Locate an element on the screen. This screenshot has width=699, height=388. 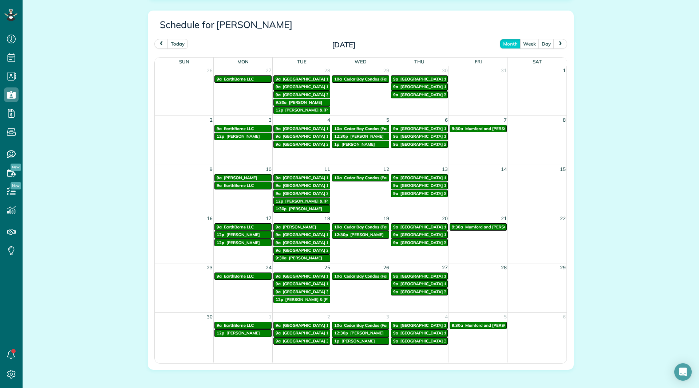
span: Mon is located at coordinates (243, 62).